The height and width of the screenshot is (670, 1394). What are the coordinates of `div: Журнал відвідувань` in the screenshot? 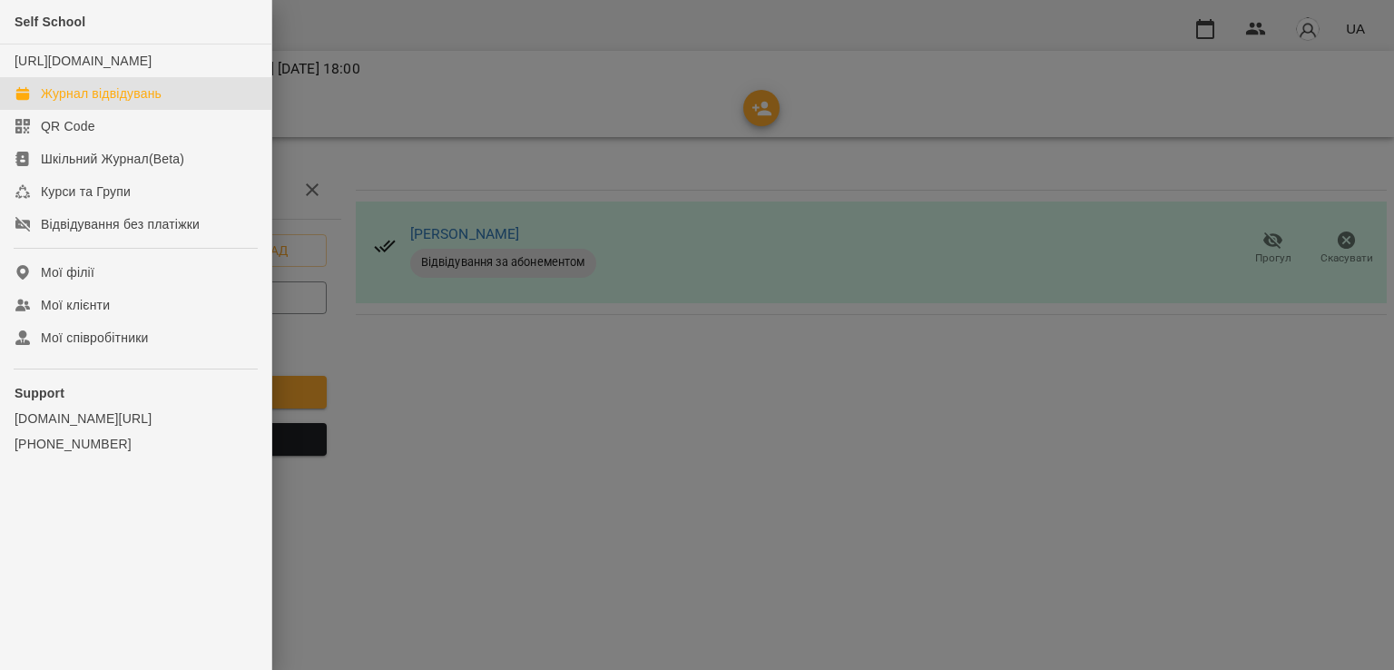 It's located at (101, 93).